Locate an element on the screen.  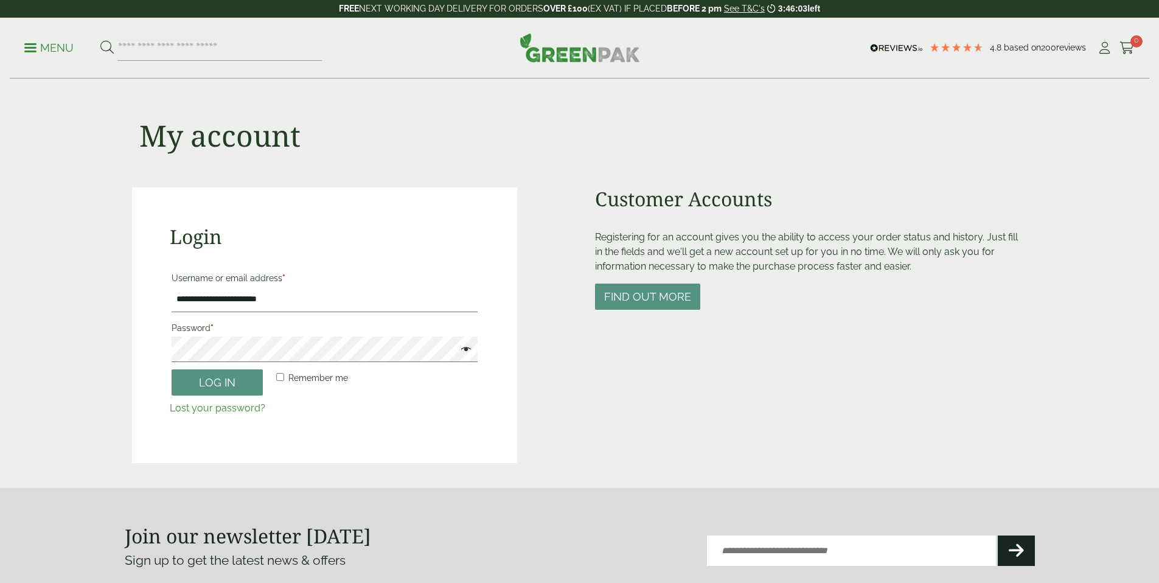
img: GreenPak Supplies is located at coordinates (580, 47).